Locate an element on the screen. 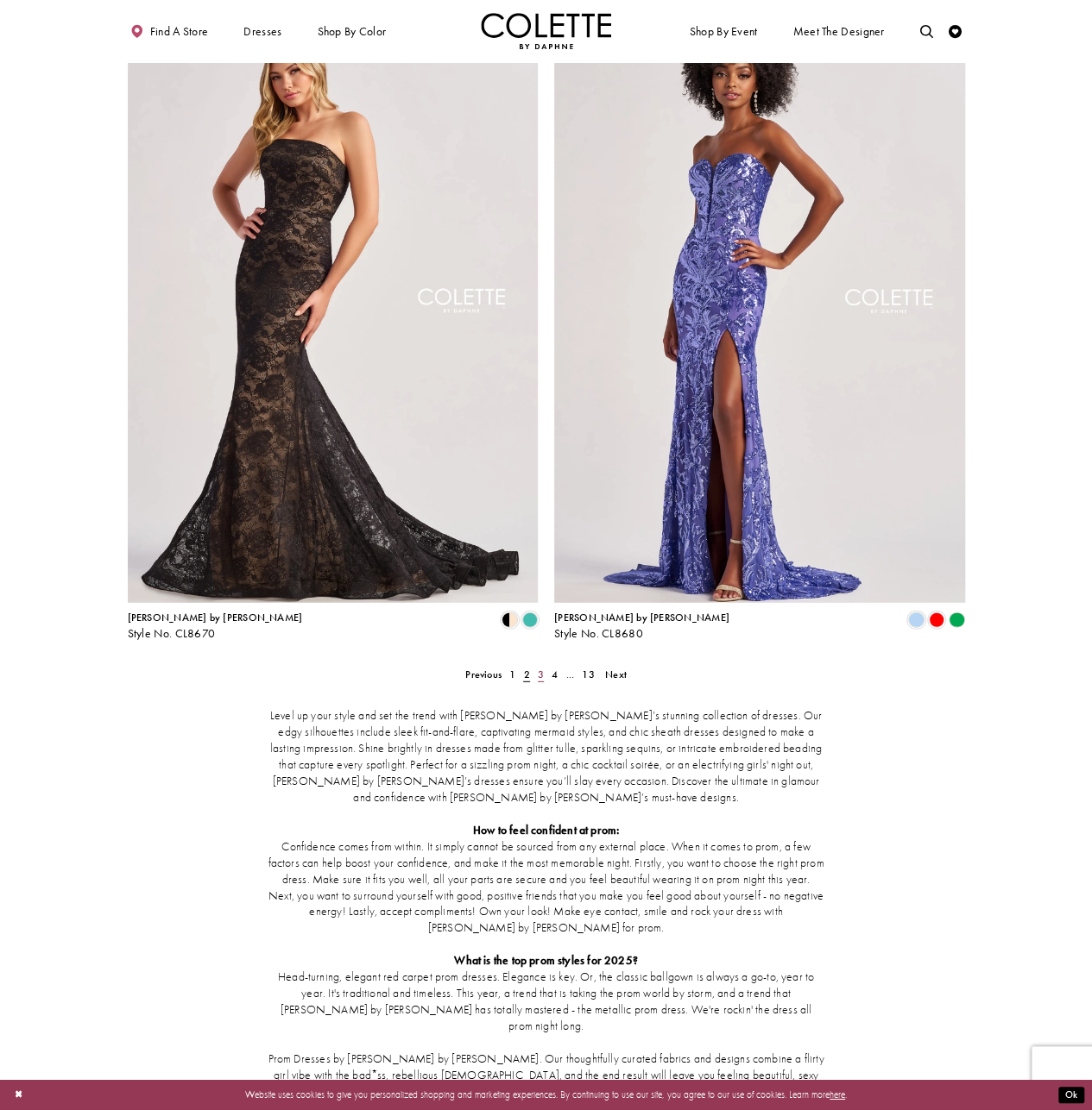 The height and width of the screenshot is (1110, 1092). span: Shop By Event is located at coordinates (723, 31).